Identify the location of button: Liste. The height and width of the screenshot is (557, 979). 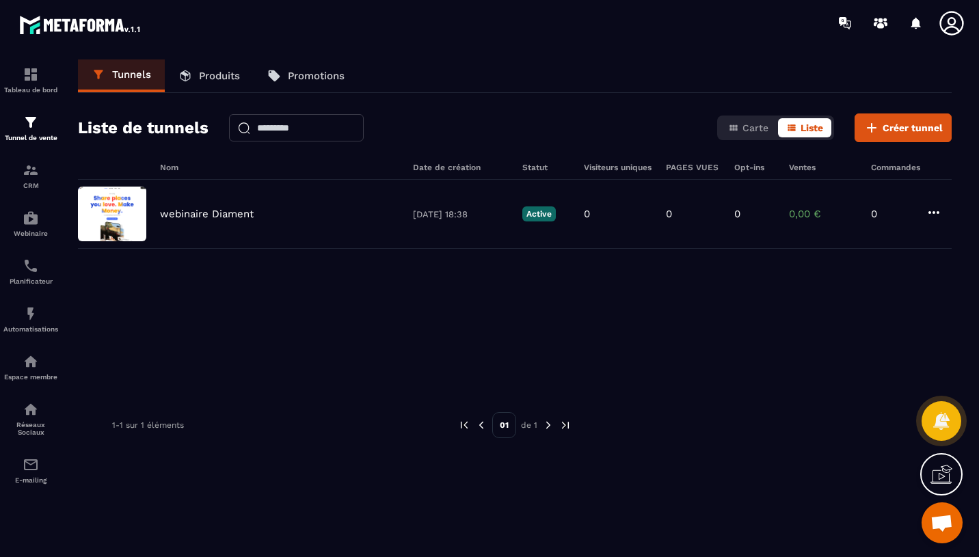
(805, 128).